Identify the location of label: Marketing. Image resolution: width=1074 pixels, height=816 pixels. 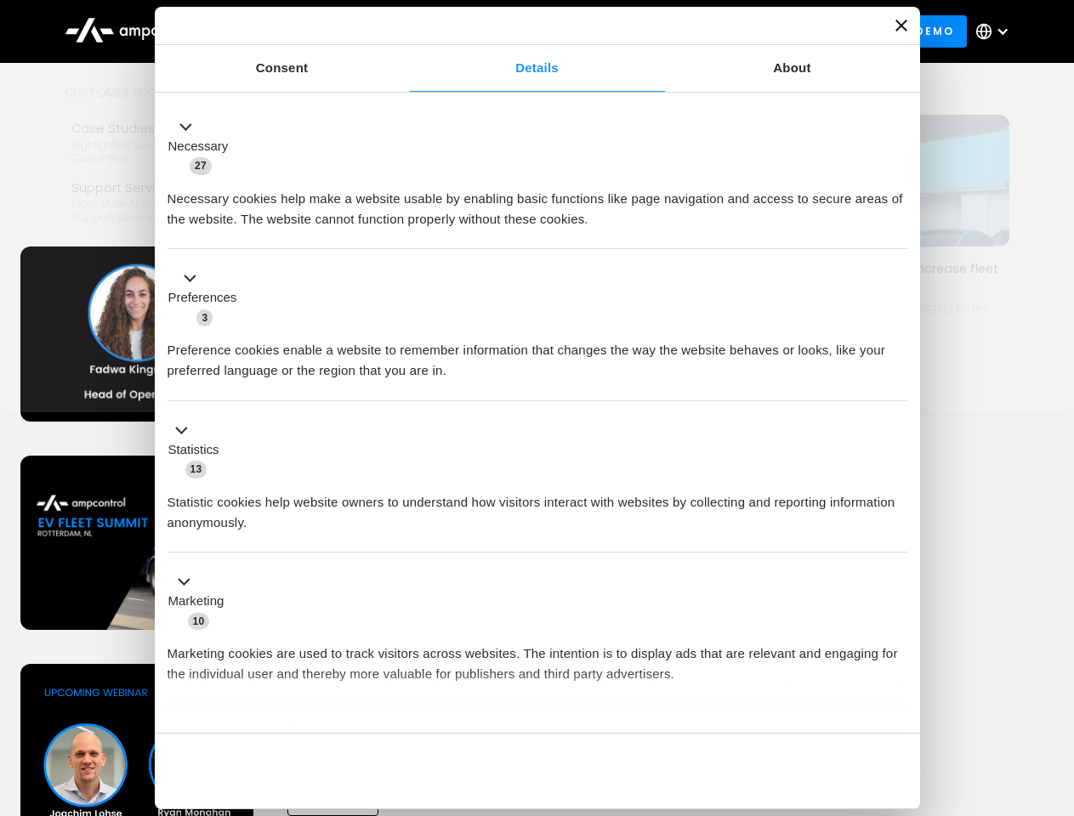
(196, 601).